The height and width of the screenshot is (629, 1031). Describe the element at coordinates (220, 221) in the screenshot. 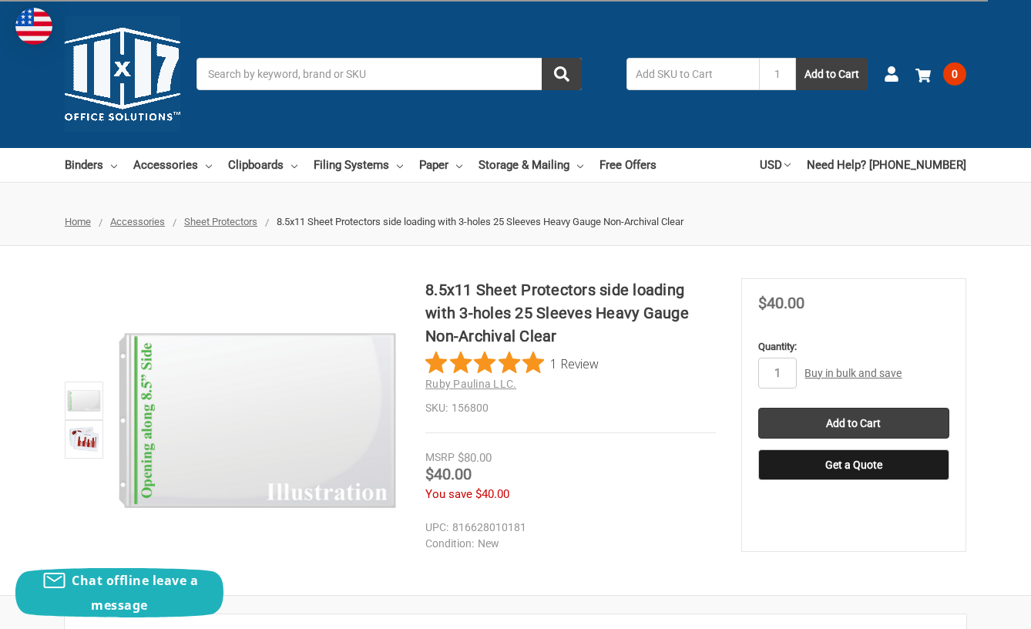

I see `a: Sheet Protectors` at that location.